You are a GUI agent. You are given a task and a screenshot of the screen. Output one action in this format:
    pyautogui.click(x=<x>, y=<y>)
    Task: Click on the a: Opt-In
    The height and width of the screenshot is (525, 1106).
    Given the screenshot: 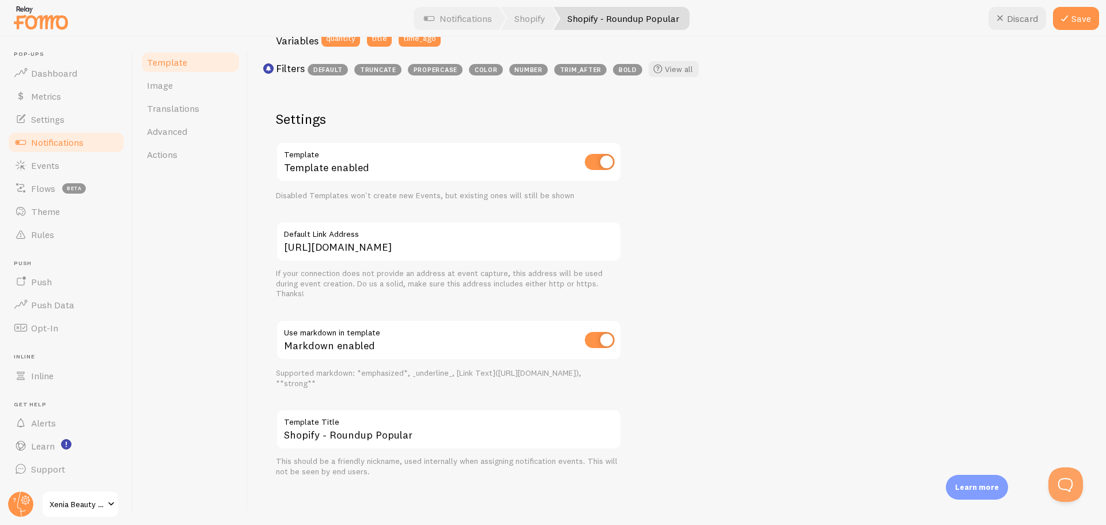 What is the action you would take?
    pyautogui.click(x=66, y=328)
    